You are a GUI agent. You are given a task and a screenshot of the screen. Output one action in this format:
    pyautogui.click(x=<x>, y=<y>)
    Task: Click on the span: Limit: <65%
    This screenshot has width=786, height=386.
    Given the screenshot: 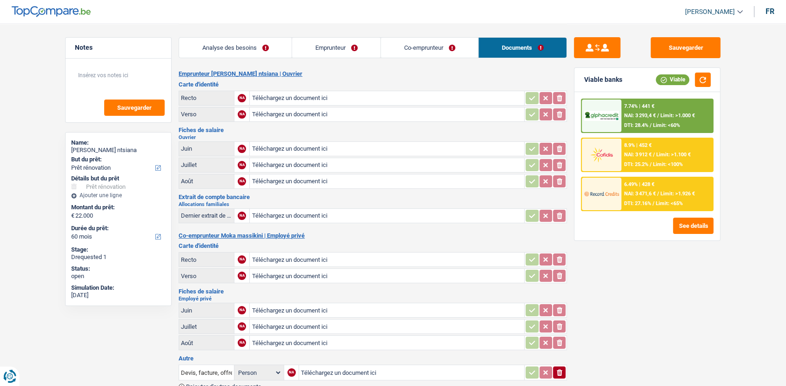 What is the action you would take?
    pyautogui.click(x=670, y=203)
    